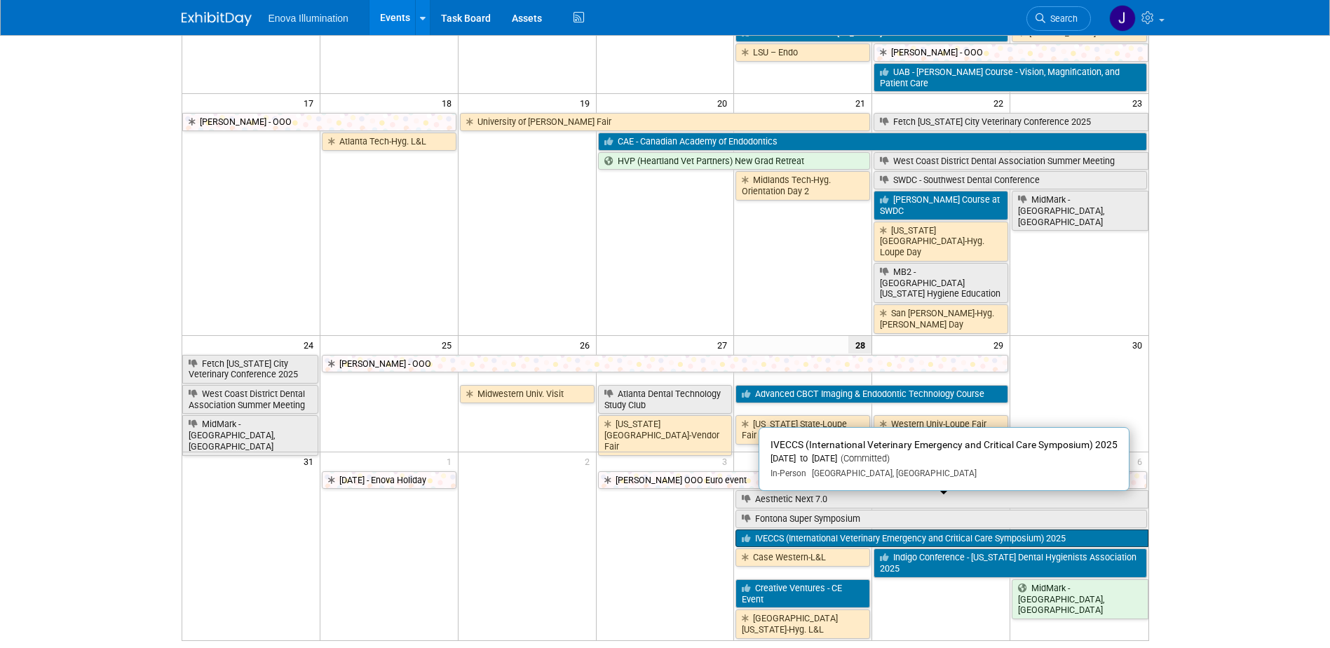 This screenshot has width=1330, height=648. I want to click on span: In-Person, so click(788, 473).